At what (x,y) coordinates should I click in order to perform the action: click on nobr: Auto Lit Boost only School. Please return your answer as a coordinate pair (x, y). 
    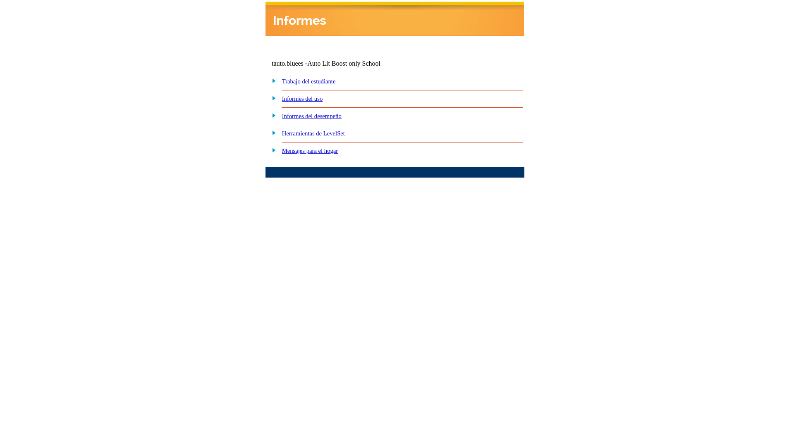
    Looking at the image, I should click on (344, 63).